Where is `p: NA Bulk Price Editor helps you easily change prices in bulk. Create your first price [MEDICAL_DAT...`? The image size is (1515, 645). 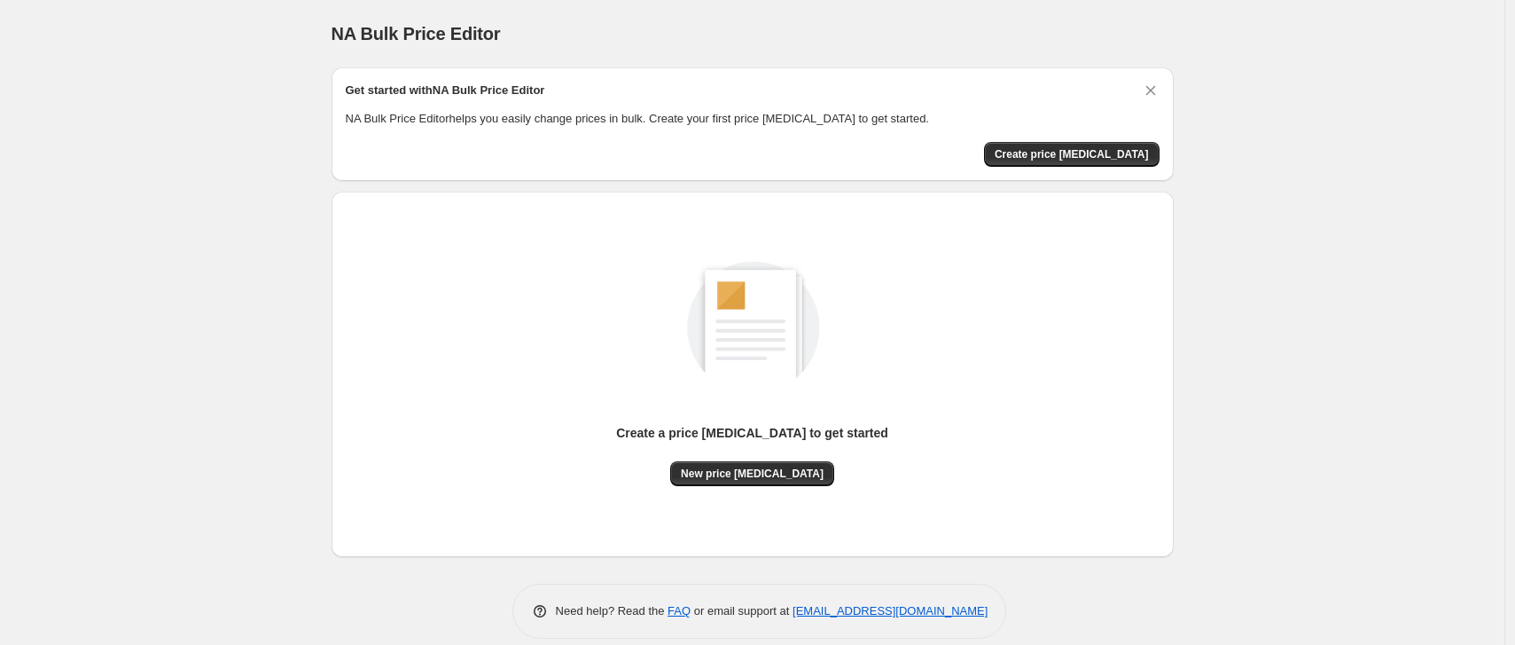
p: NA Bulk Price Editor helps you easily change prices in bulk. Create your first price [MEDICAL_DAT... is located at coordinates (753, 119).